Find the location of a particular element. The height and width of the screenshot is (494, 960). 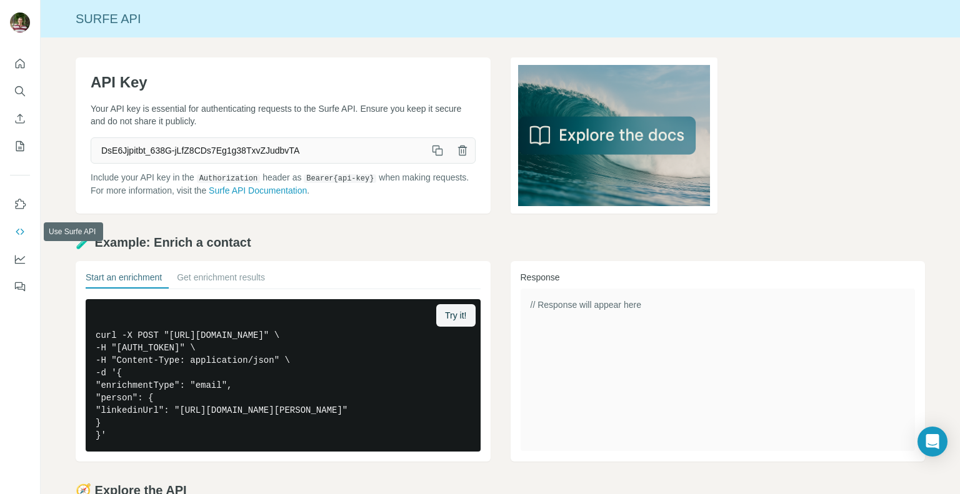

p: Your API key is essential for authenticating requests to the Surfe API. Ensure you keep it secure... is located at coordinates (283, 115).